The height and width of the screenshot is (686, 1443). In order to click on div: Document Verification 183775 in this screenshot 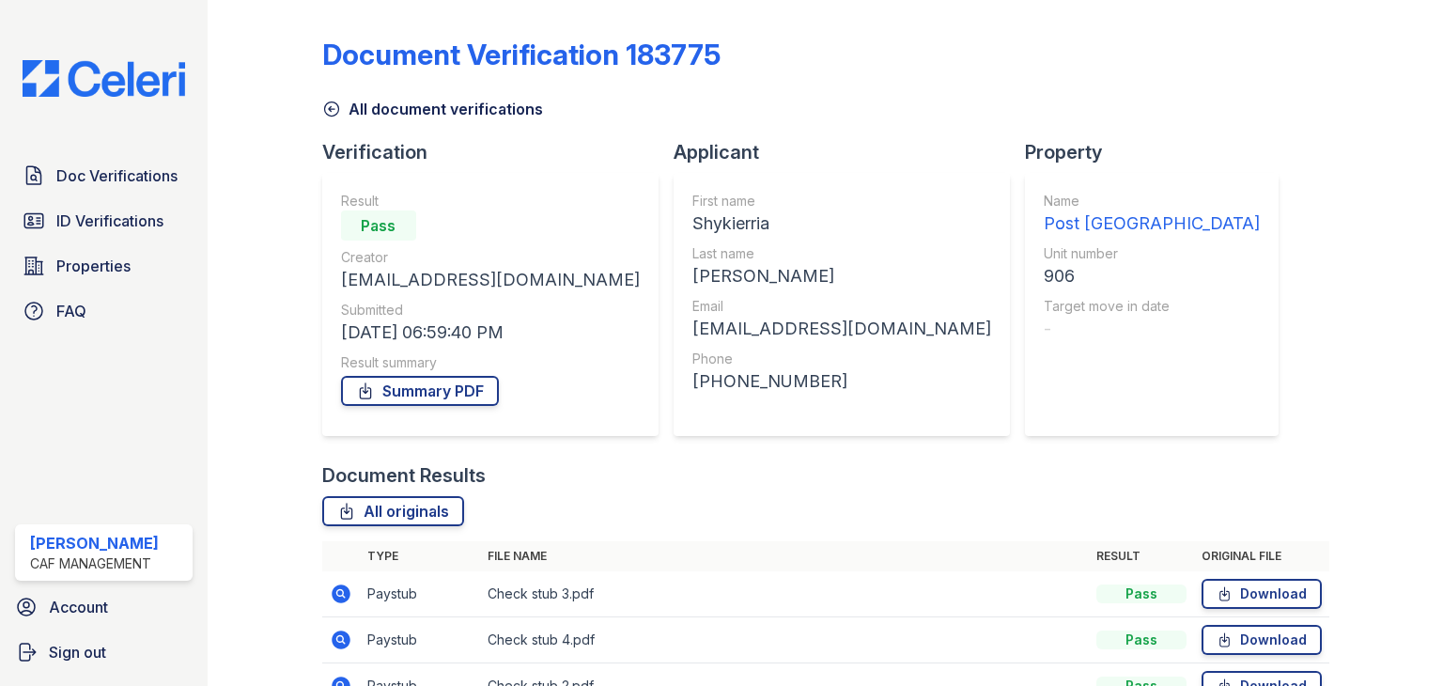, I will do `click(521, 54)`.